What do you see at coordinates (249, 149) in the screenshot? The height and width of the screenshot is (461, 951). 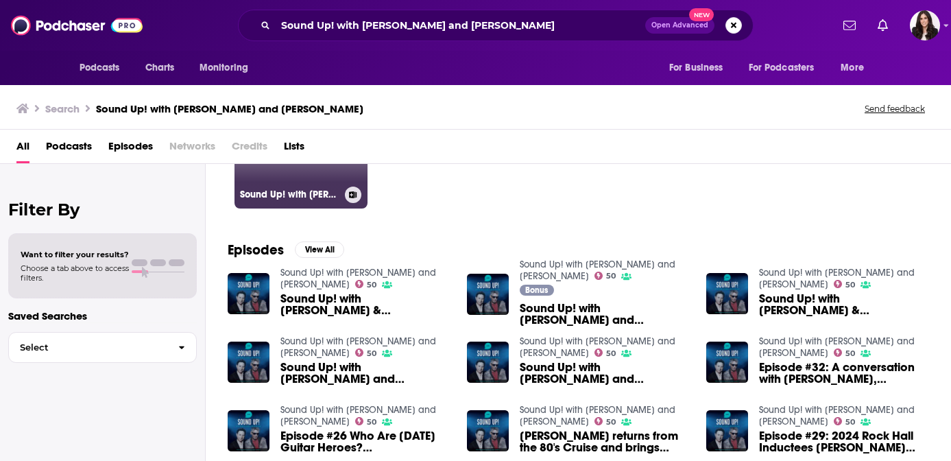 I see `span: Credits` at bounding box center [249, 149].